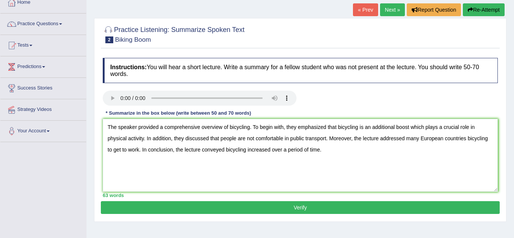 The width and height of the screenshot is (514, 238). Describe the element at coordinates (133, 40) in the screenshot. I see `small: Biking Boom` at that location.